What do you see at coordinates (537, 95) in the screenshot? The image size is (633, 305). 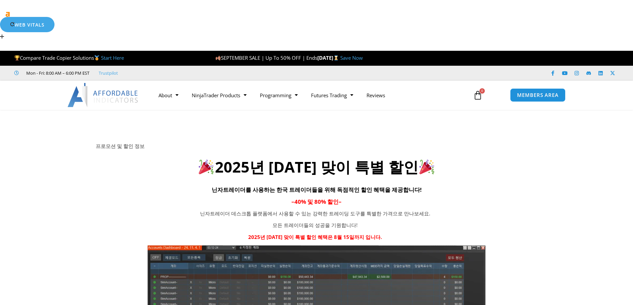 I see `a: MEMBERS AREA` at bounding box center [537, 95].